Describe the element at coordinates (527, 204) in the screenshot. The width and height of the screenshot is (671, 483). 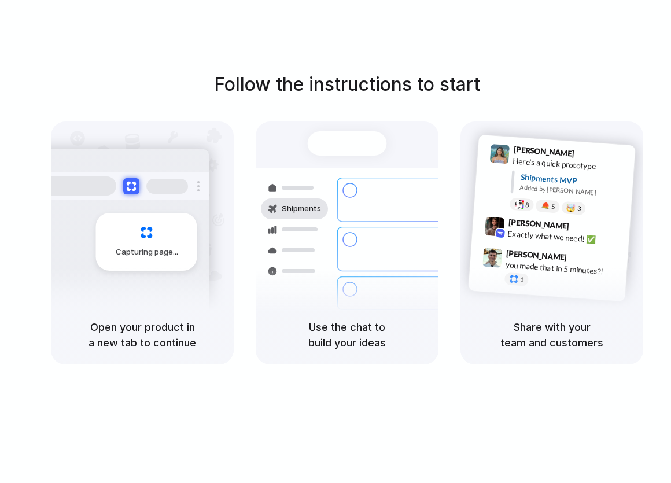
I see `span: 8` at that location.